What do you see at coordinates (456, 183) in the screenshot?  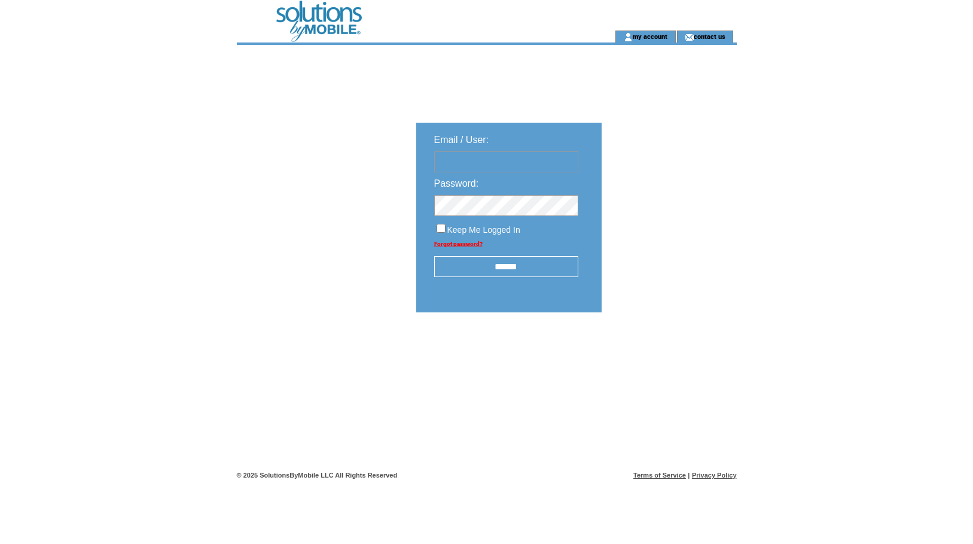 I see `span: Password:` at bounding box center [456, 183].